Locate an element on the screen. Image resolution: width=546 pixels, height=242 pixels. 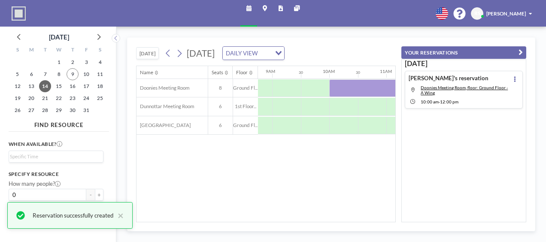
span: 8 is located at coordinates (220, 88).